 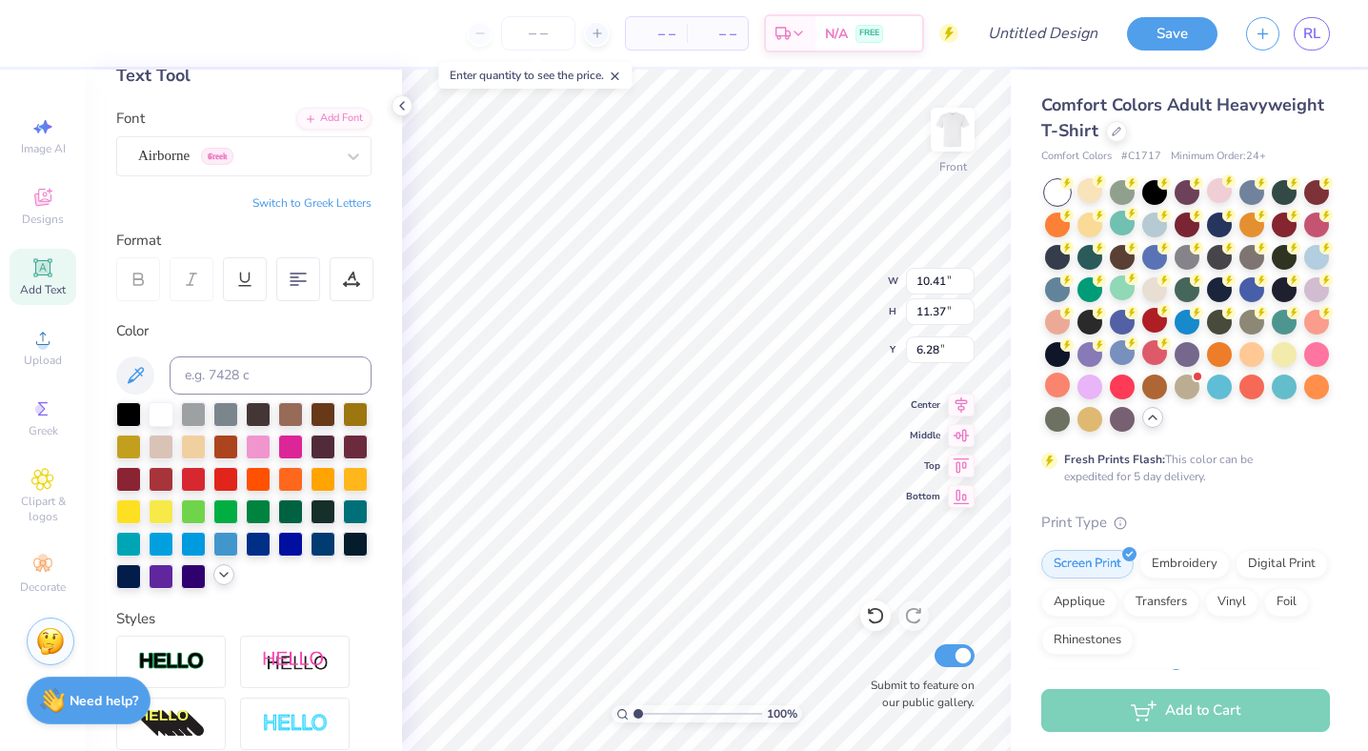 I want to click on span: Decorate, so click(x=43, y=587).